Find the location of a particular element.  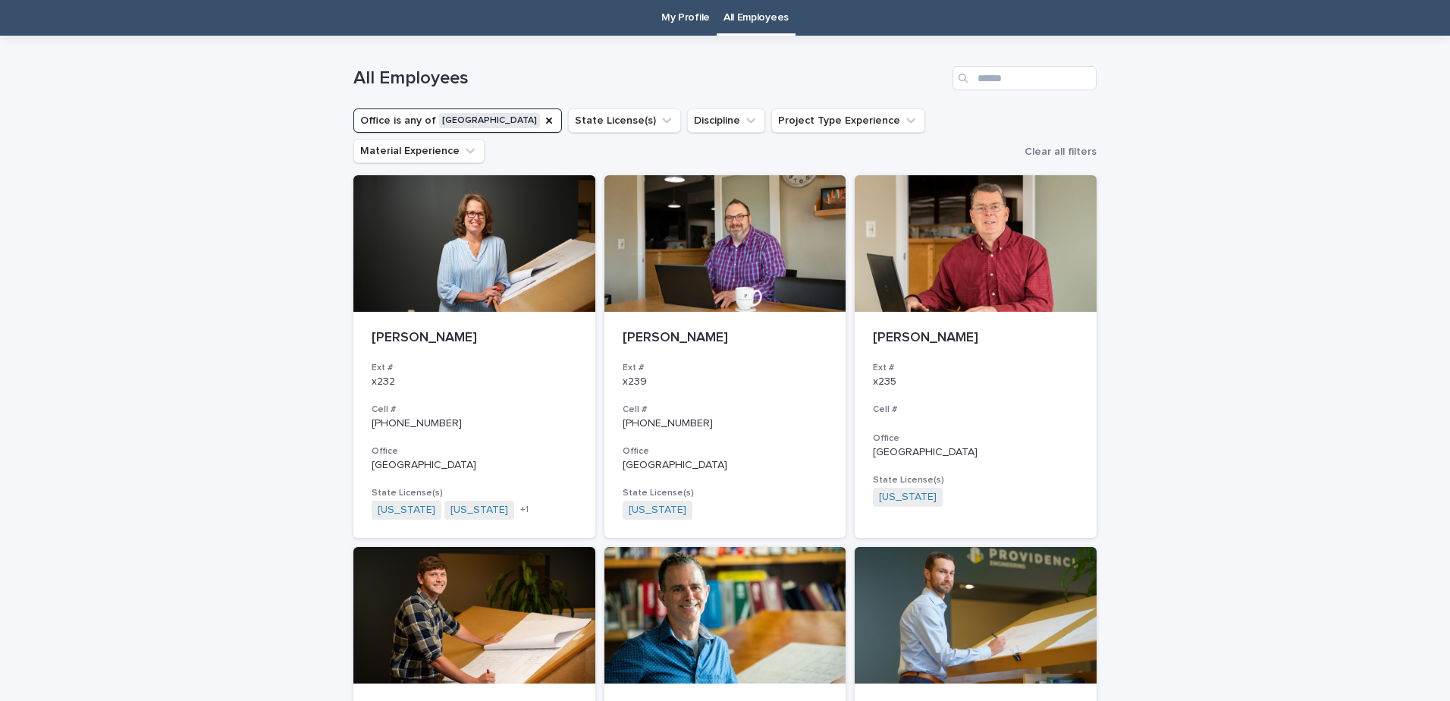

h1: All Employees is located at coordinates (650, 78).